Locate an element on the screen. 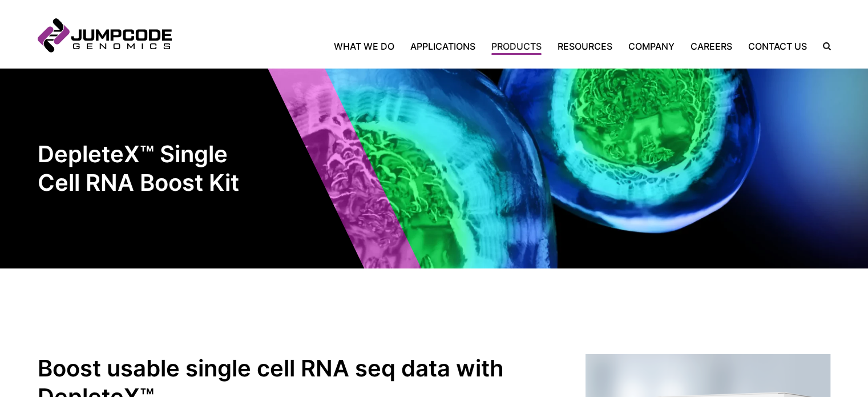 This screenshot has height=397, width=868. h1: DepleteX™ Single Cell RNA Boost Kit is located at coordinates (140, 168).